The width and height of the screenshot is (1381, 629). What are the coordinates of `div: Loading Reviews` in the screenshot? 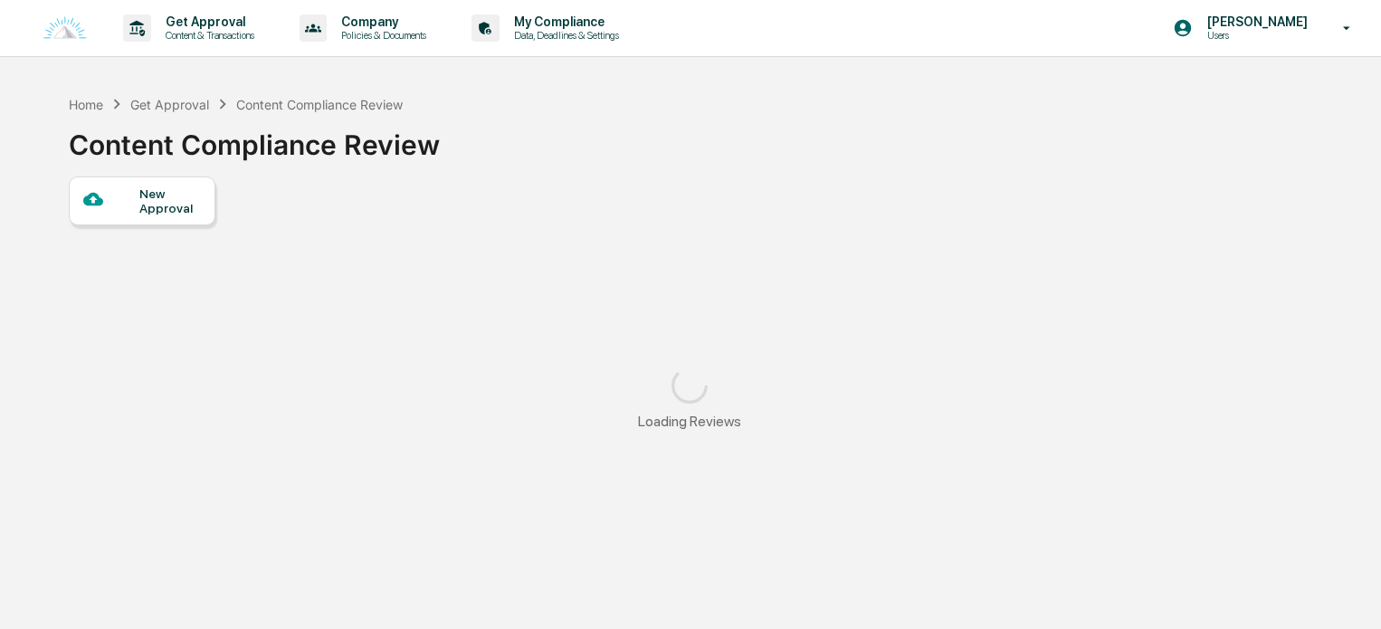 It's located at (689, 421).